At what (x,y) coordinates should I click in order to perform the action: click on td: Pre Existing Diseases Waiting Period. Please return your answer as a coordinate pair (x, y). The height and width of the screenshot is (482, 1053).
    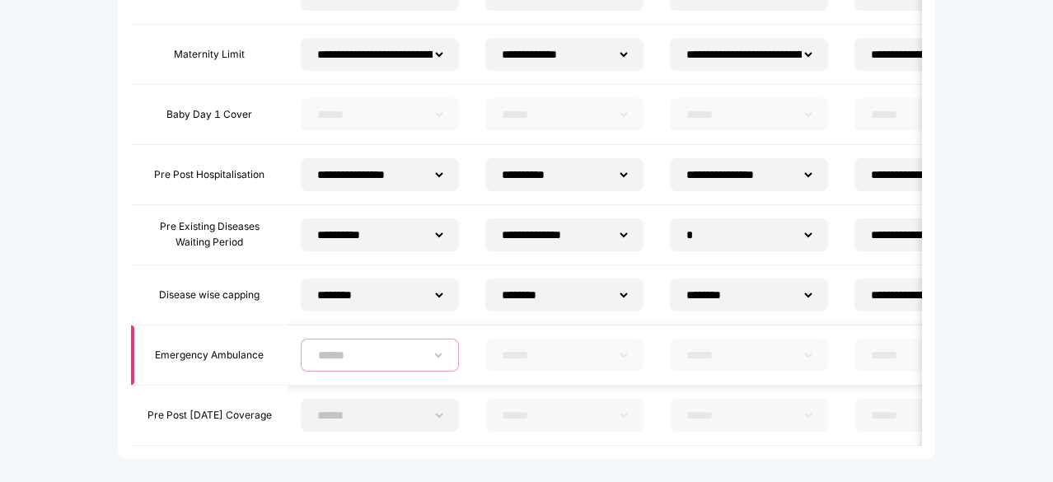
    Looking at the image, I should click on (209, 235).